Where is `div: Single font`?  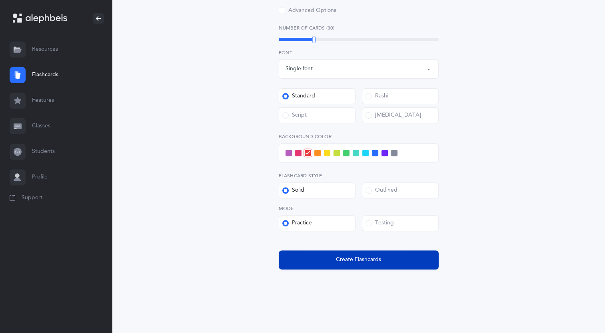 div: Single font is located at coordinates (299, 69).